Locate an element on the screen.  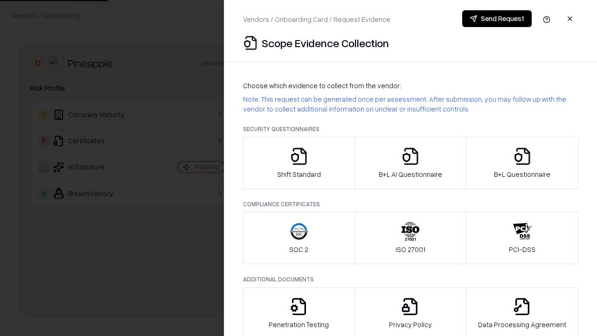
p: Vendors / Onboarding Card / Request Evidence is located at coordinates (317, 19).